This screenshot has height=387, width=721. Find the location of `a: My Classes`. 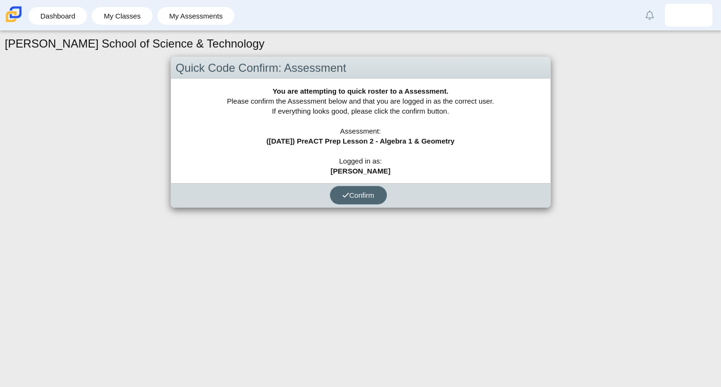

a: My Classes is located at coordinates (122, 16).